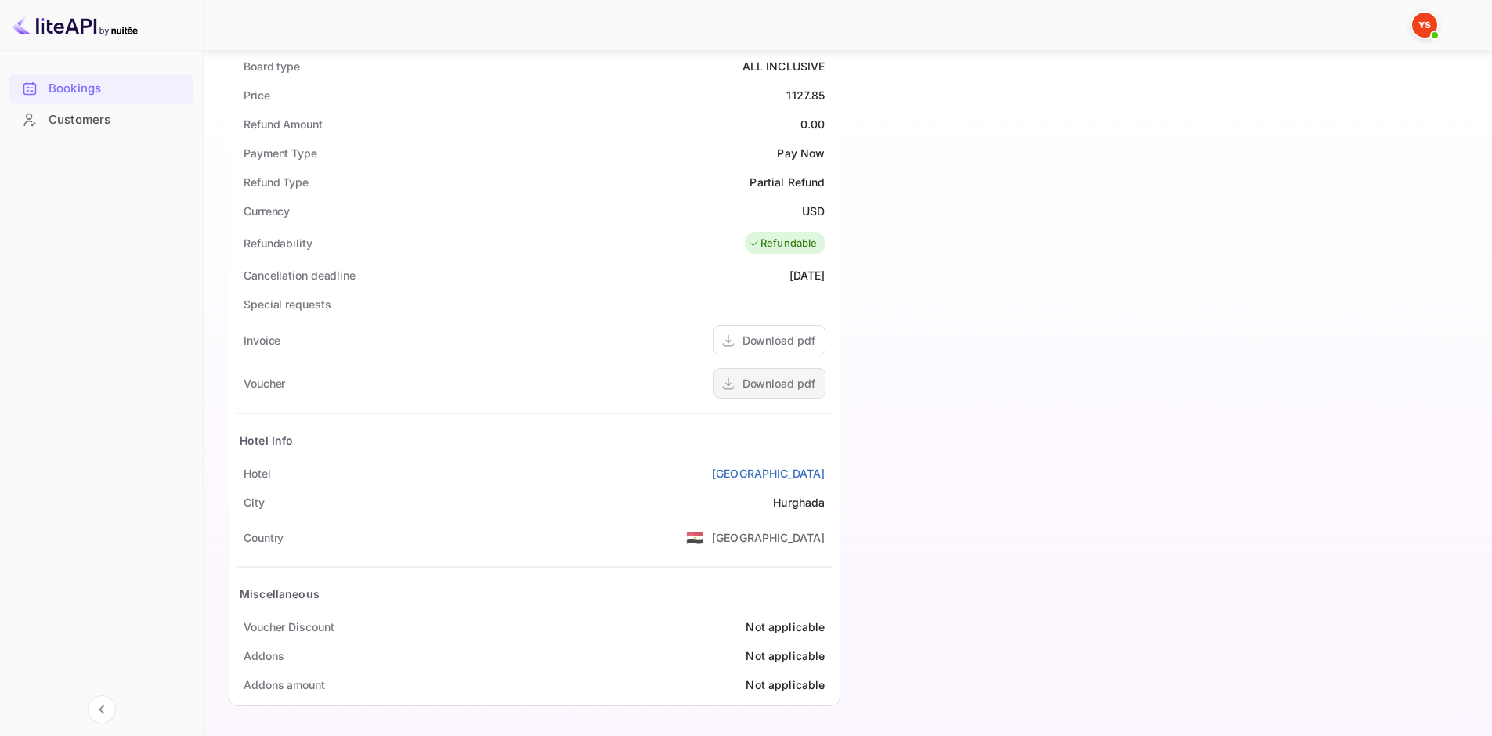 This screenshot has width=1492, height=736. Describe the element at coordinates (266, 440) in the screenshot. I see `div: Hotel Info` at that location.